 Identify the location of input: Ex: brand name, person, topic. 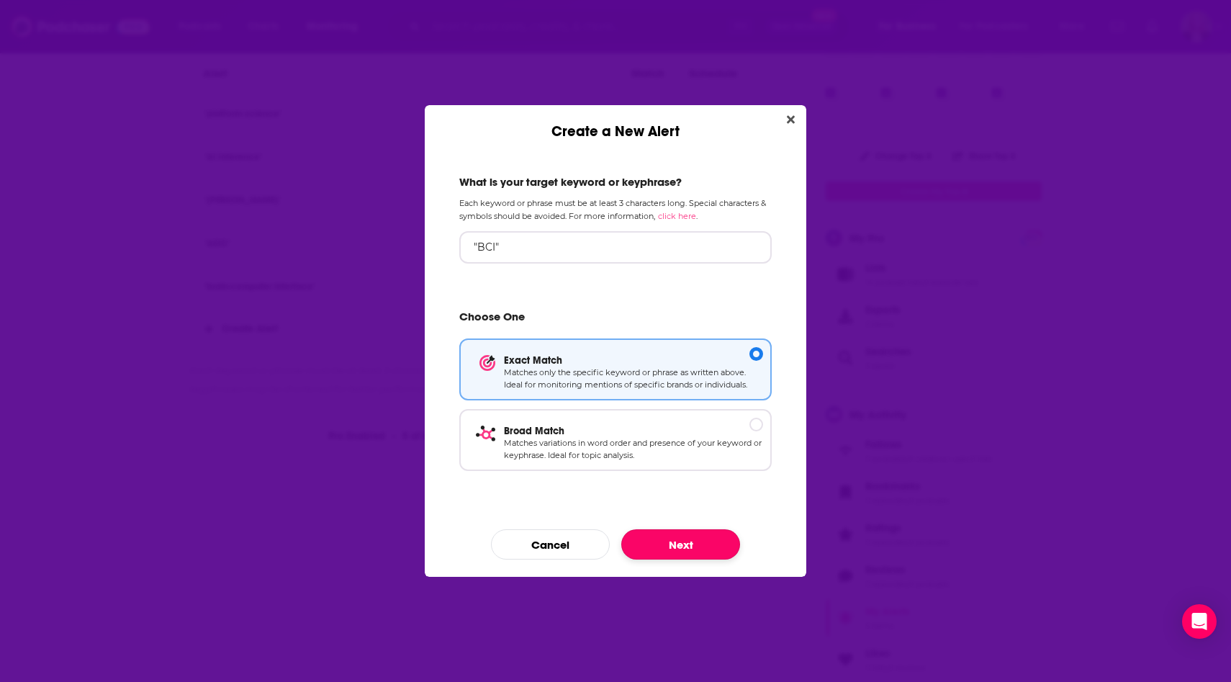
(615, 247).